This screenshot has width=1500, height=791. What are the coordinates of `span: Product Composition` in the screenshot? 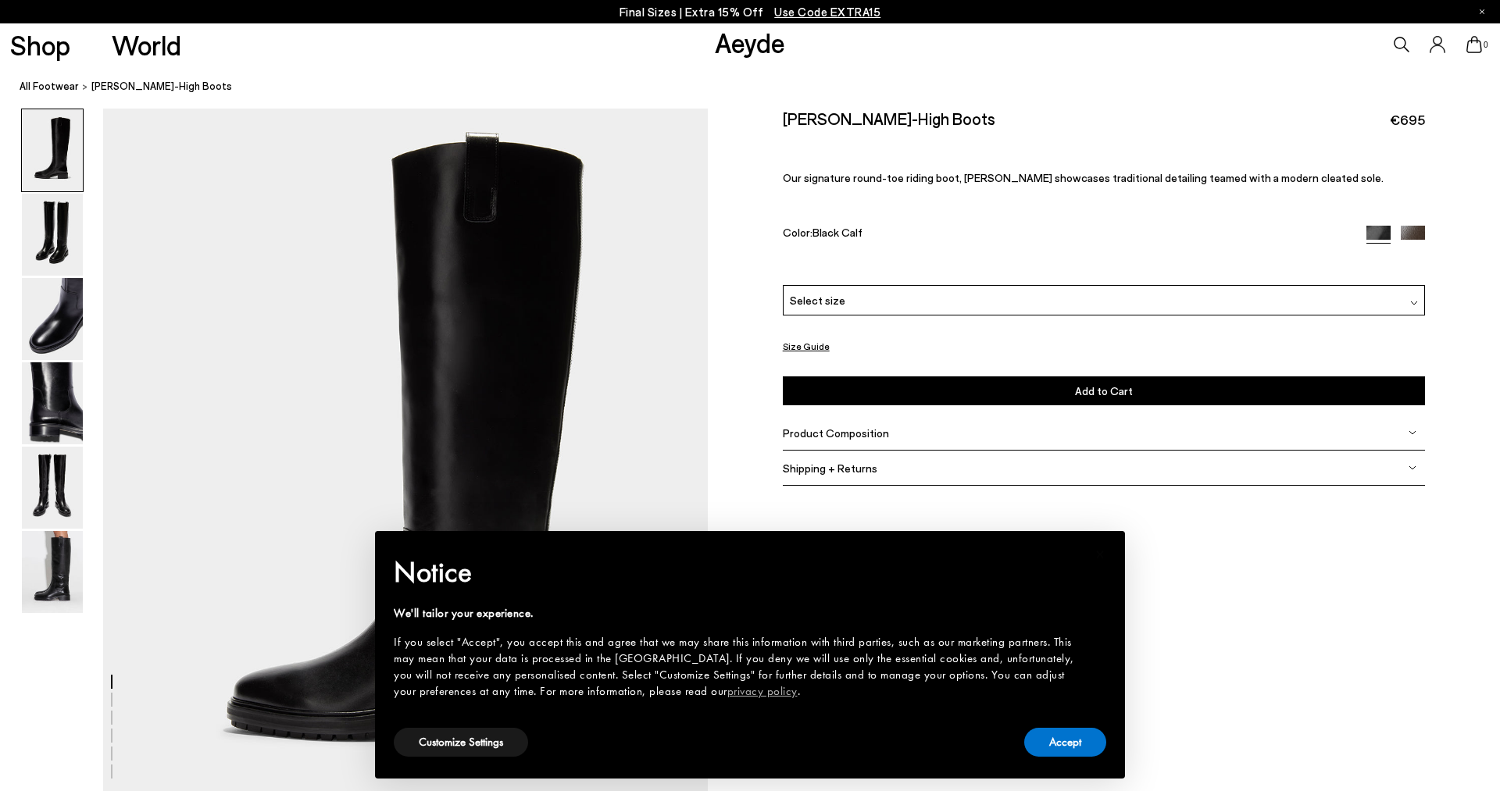 It's located at (836, 433).